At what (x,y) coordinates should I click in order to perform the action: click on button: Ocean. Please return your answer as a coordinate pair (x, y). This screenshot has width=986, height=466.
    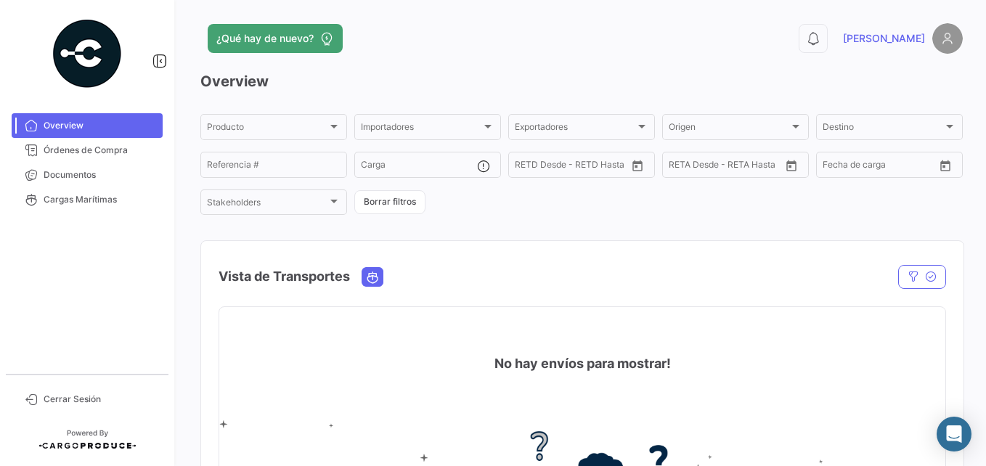
    Looking at the image, I should click on (373, 277).